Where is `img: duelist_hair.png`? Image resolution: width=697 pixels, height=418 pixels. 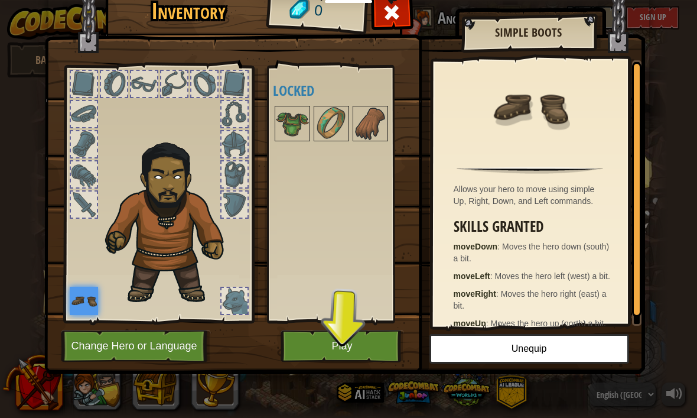
img: duelist_hair.png is located at coordinates (171, 219).